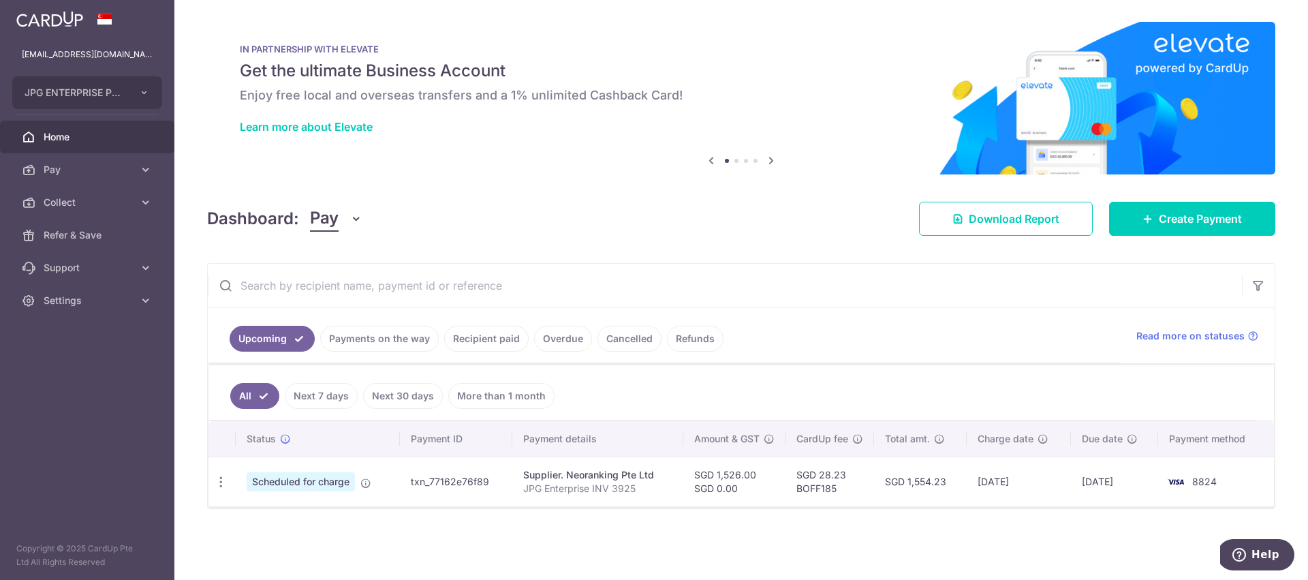  What do you see at coordinates (741, 95) in the screenshot?
I see `h6: Enjoy free local and overseas transfers and a 1% unlimited Cashback Card!` at bounding box center [741, 95].